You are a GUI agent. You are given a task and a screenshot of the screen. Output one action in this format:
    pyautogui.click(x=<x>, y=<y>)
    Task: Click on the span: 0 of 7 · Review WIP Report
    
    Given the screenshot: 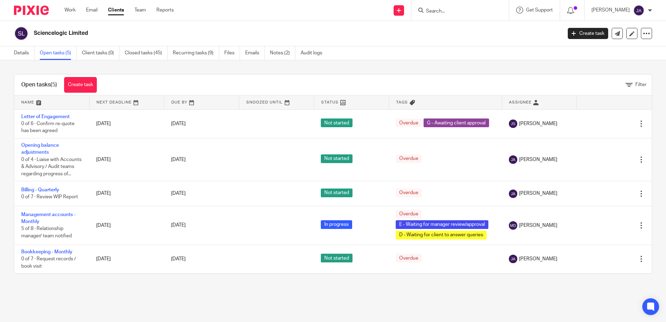 What is the action you would take?
    pyautogui.click(x=49, y=197)
    